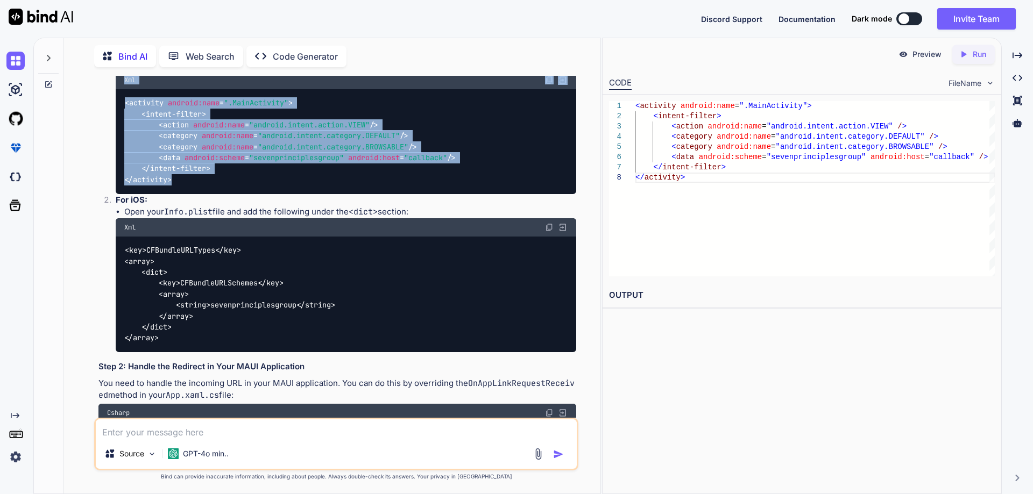 The width and height of the screenshot is (1033, 494). What do you see at coordinates (296, 158) in the screenshot?
I see `span: "sevenprinciplesgroup"` at bounding box center [296, 158].